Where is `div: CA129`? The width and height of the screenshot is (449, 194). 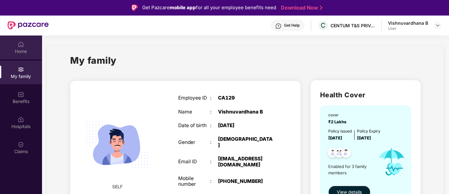
div: CA129 is located at coordinates (246, 98).